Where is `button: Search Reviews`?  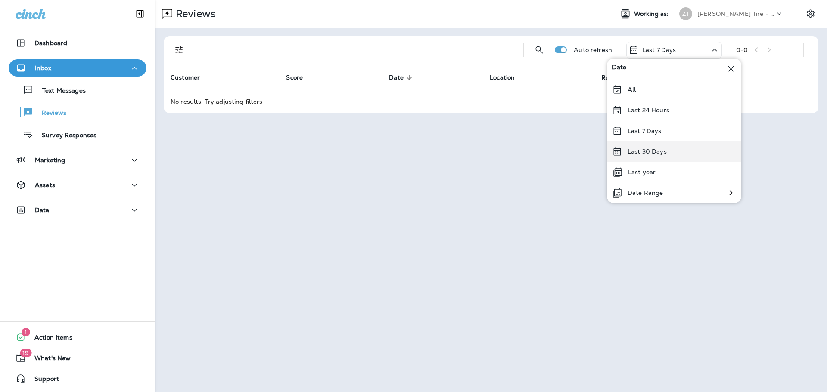
button: Search Reviews is located at coordinates (539, 50).